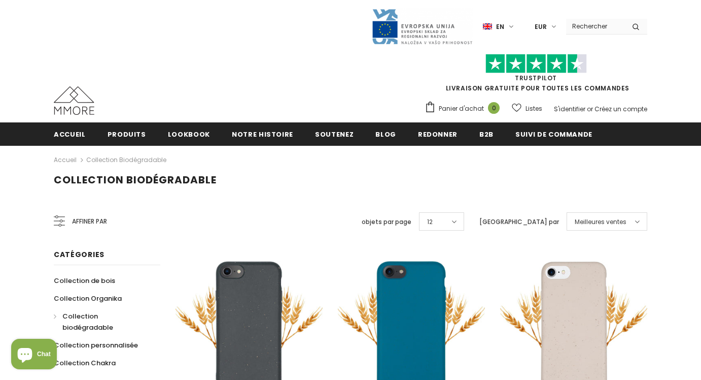 The width and height of the screenshot is (701, 380). I want to click on img: Faites confiance aux étoiles pilotes, so click(536, 63).